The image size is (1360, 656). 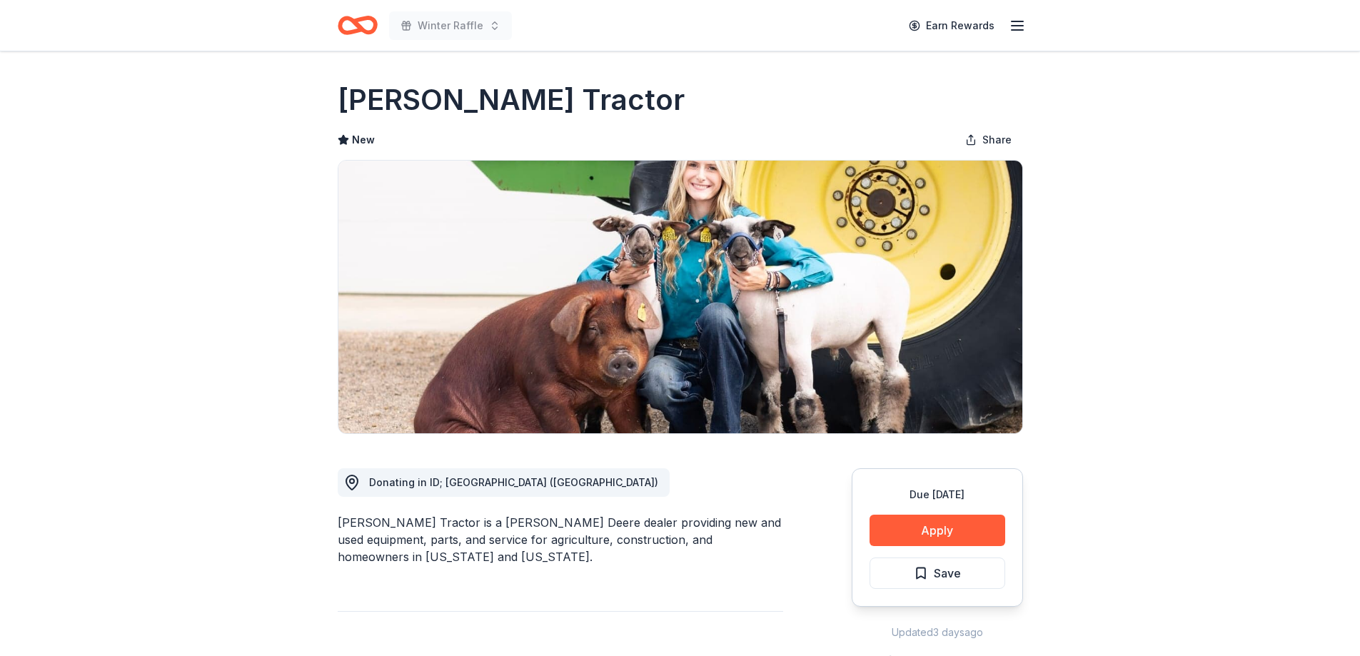 I want to click on button: Save, so click(x=937, y=573).